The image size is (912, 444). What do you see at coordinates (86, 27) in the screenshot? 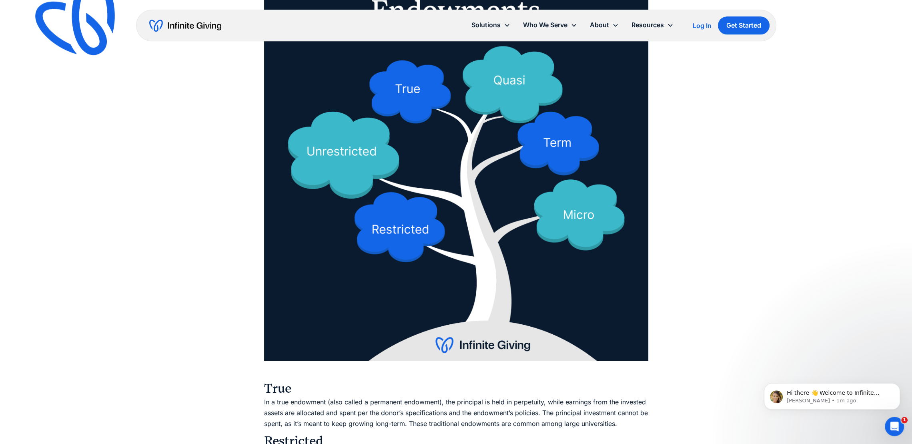
I see `p: Hi there 👋 Welcome to Infinite Giving. If you have any questions, just reply to this message. [GE...` at bounding box center [86, 27].